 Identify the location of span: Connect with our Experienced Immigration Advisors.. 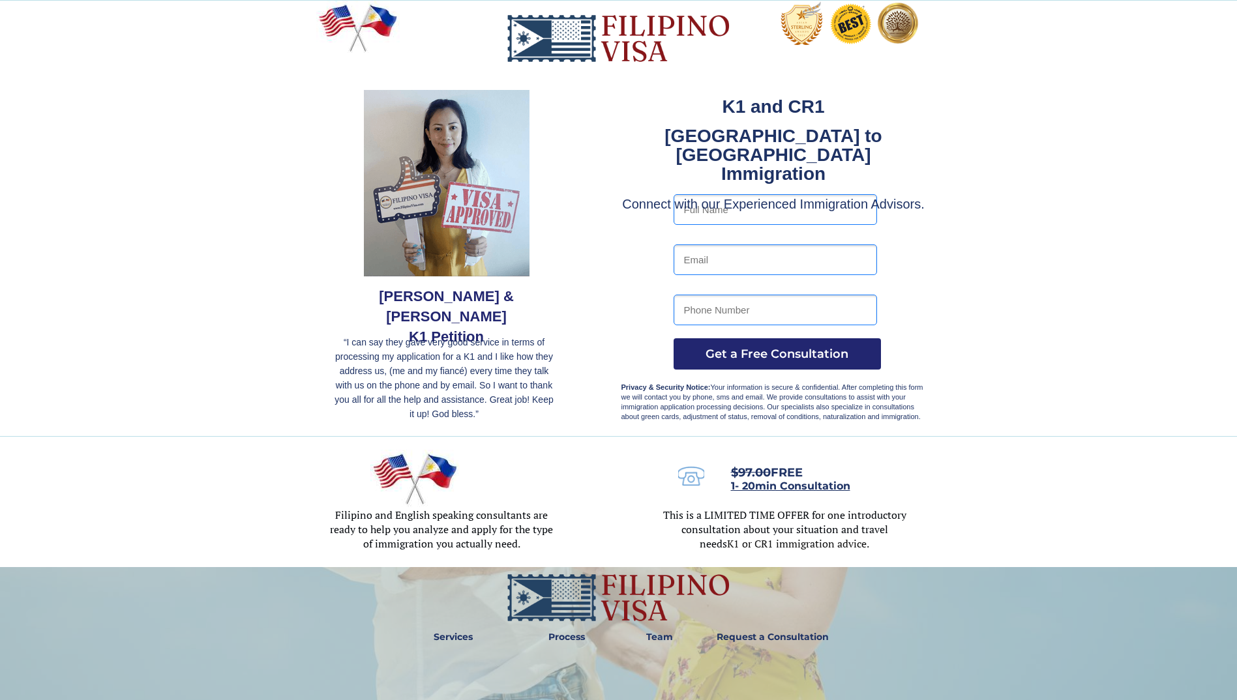
(773, 204).